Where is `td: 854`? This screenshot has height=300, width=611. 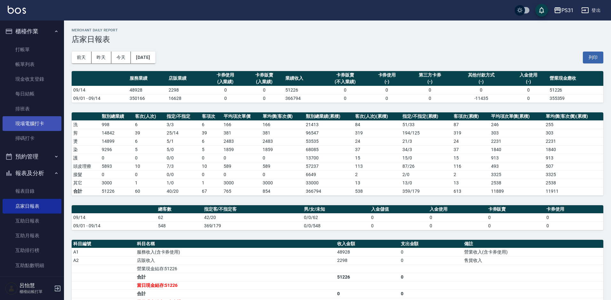 td: 854 is located at coordinates (283, 191).